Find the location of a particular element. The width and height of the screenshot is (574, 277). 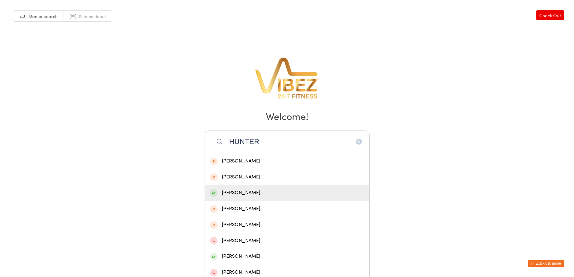

input: Search is located at coordinates (287, 142).